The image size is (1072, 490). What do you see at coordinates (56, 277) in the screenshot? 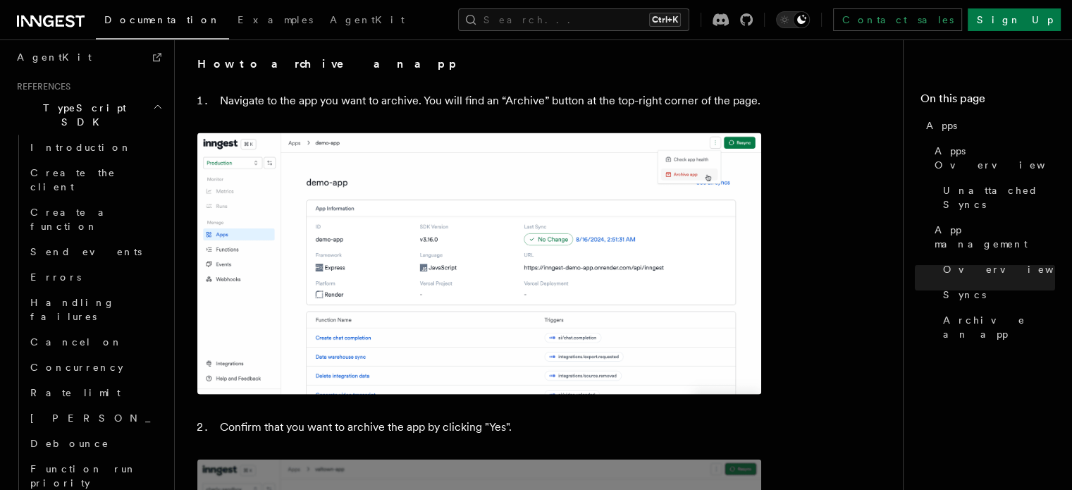
I see `span: Errors` at bounding box center [56, 277].